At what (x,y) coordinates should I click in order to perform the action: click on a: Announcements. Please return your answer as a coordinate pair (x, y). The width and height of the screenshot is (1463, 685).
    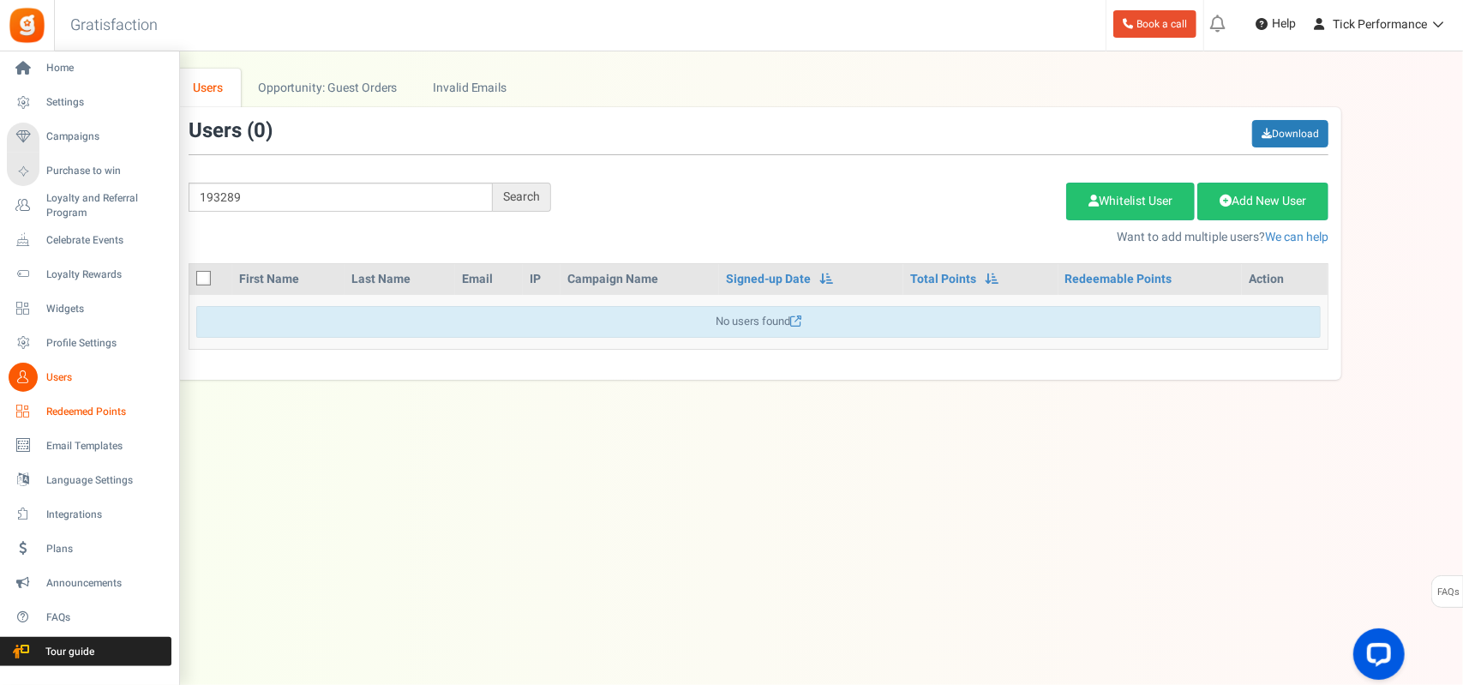
    Looking at the image, I should click on (89, 583).